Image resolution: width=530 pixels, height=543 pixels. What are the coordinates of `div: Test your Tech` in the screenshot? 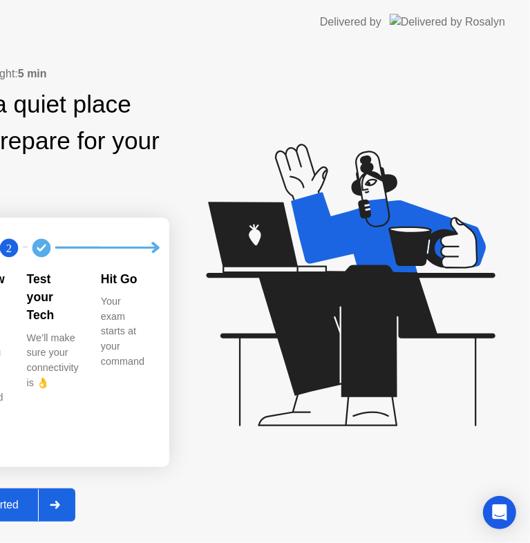 It's located at (52, 297).